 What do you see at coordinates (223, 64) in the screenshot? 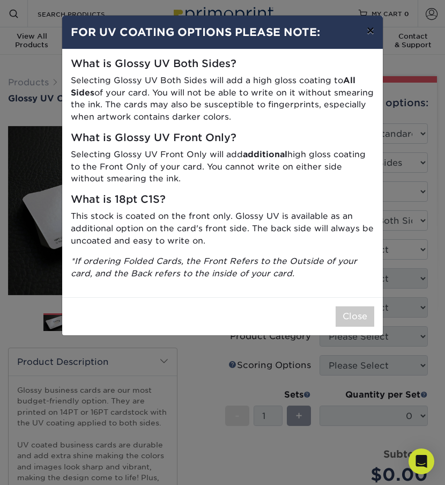
I see `h5: What is Glossy UV Both Sides?` at bounding box center [223, 64].